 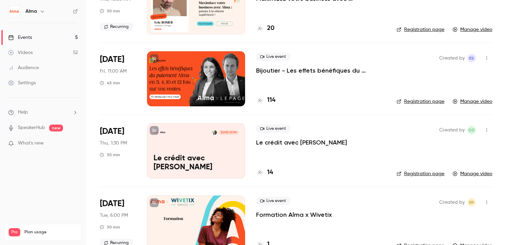 I want to click on div: Feb 27 Thu, 1:30 PM (Europe/Paris), so click(x=118, y=151).